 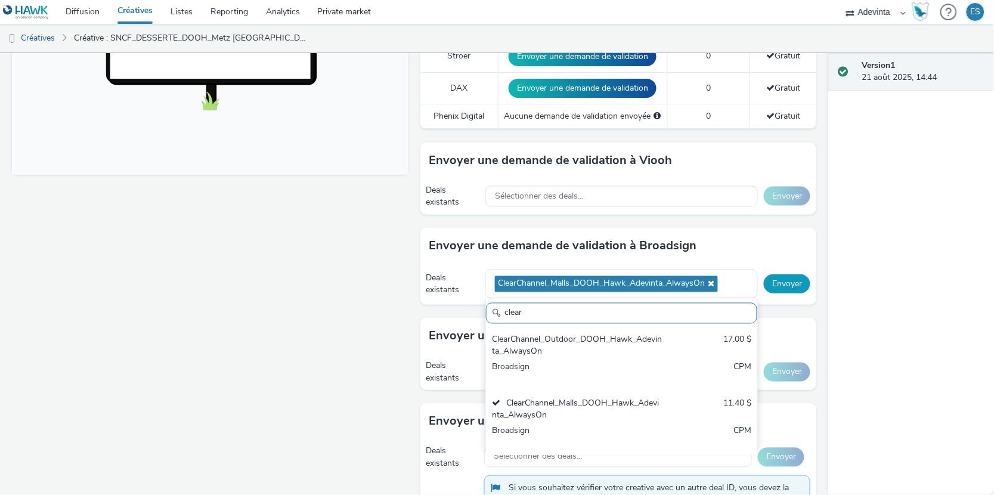 I want to click on div: 21 août 2025, 14:44, so click(x=923, y=72).